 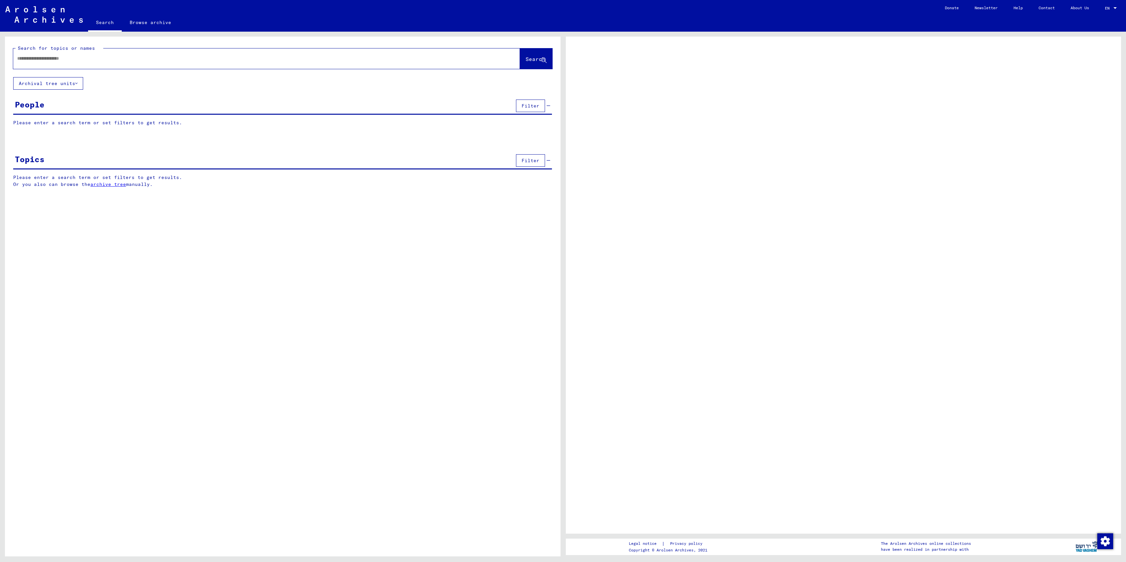 I want to click on mat-label: Search for topics or names, so click(x=56, y=48).